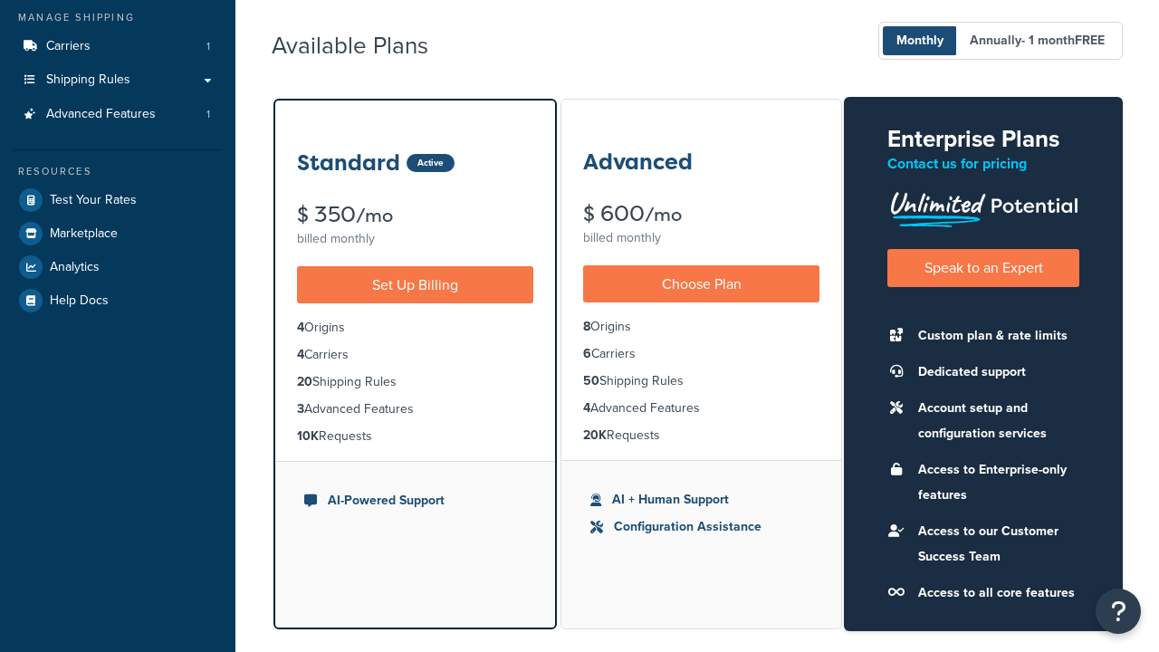 The image size is (1159, 652). What do you see at coordinates (118, 234) in the screenshot?
I see `li: Marketplace` at bounding box center [118, 234].